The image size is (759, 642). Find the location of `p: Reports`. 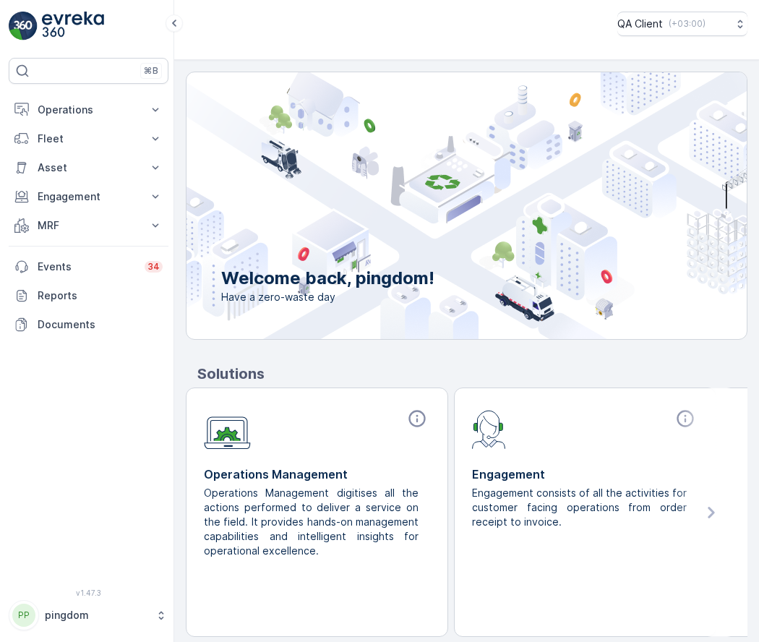

p: Reports is located at coordinates (100, 296).